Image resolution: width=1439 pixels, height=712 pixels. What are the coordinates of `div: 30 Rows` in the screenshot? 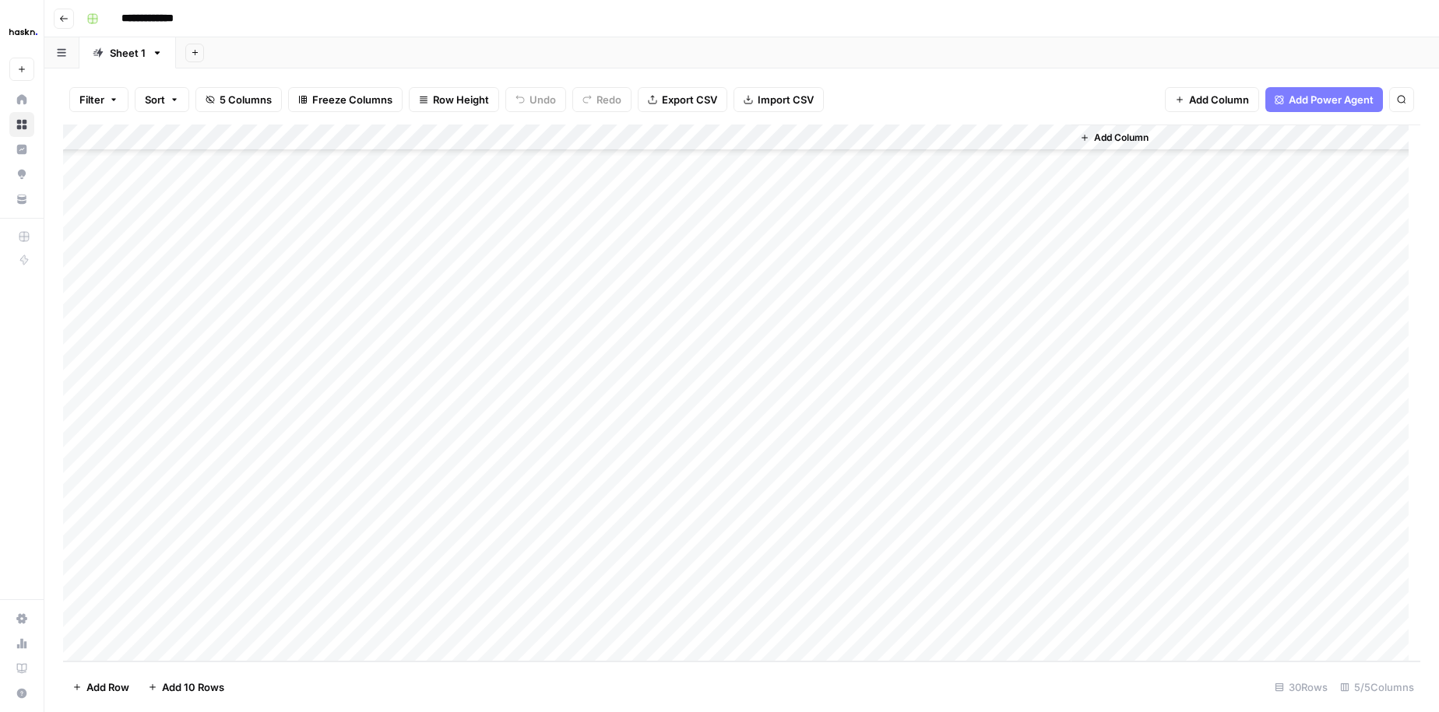 It's located at (1301, 687).